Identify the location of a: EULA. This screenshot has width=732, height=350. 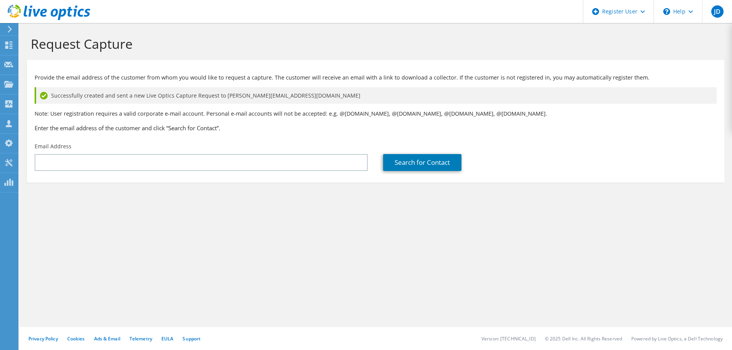
(167, 338).